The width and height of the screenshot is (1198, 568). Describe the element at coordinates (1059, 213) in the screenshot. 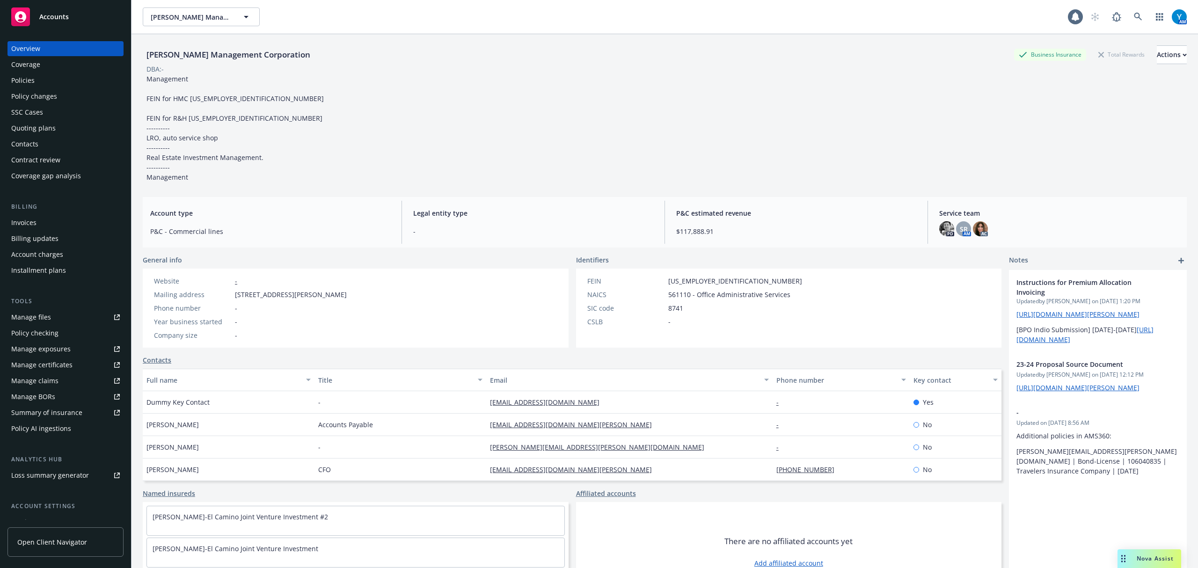

I see `span: Service team` at that location.